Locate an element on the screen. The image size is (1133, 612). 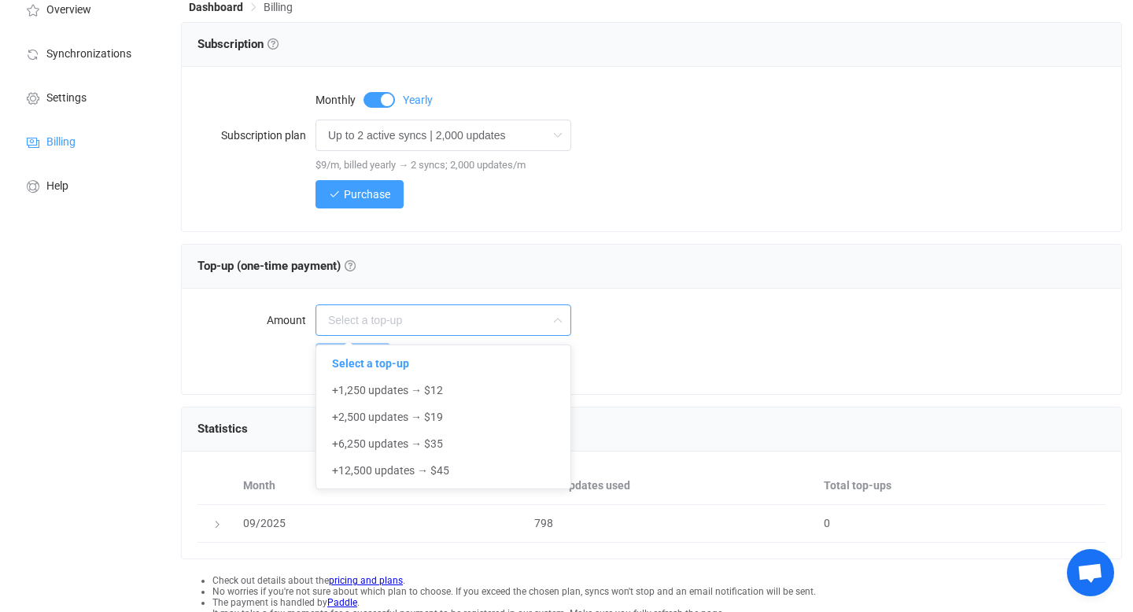
input: Select a top-up is located at coordinates (443, 320).